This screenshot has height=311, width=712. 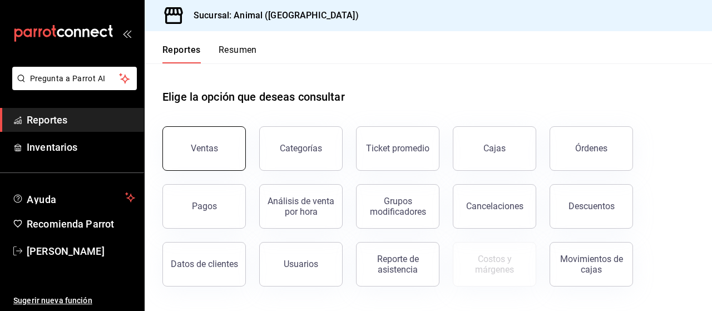 I want to click on div: Cancelaciones, so click(x=495, y=206).